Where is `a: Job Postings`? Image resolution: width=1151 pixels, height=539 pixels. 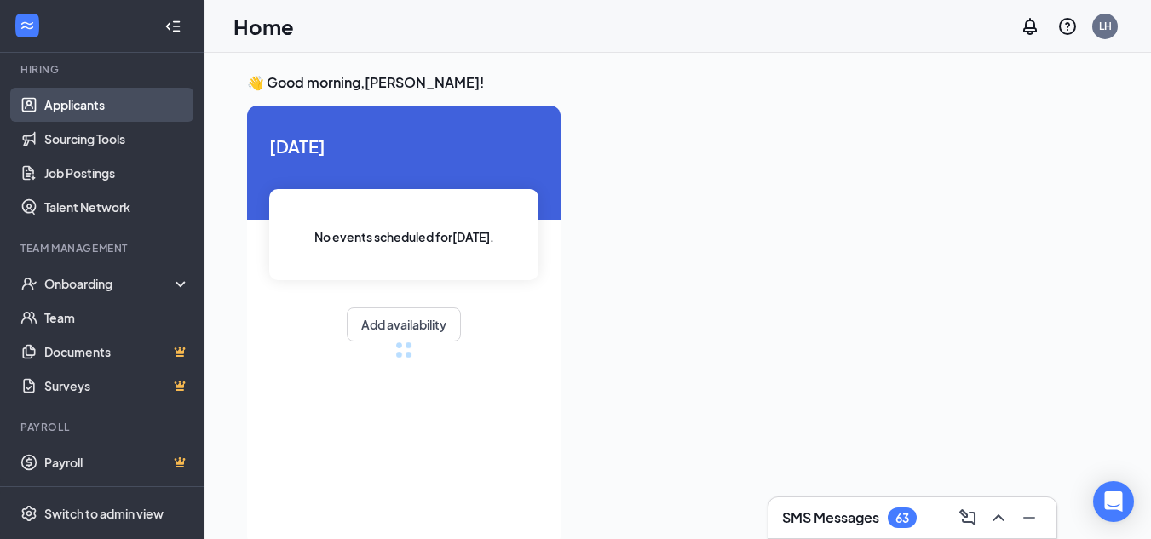
a: Job Postings is located at coordinates (117, 173).